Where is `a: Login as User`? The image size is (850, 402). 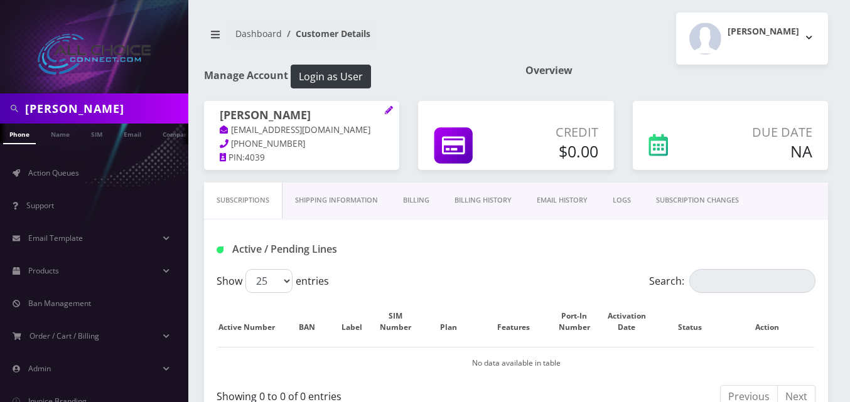
a: Login as User is located at coordinates (329, 75).